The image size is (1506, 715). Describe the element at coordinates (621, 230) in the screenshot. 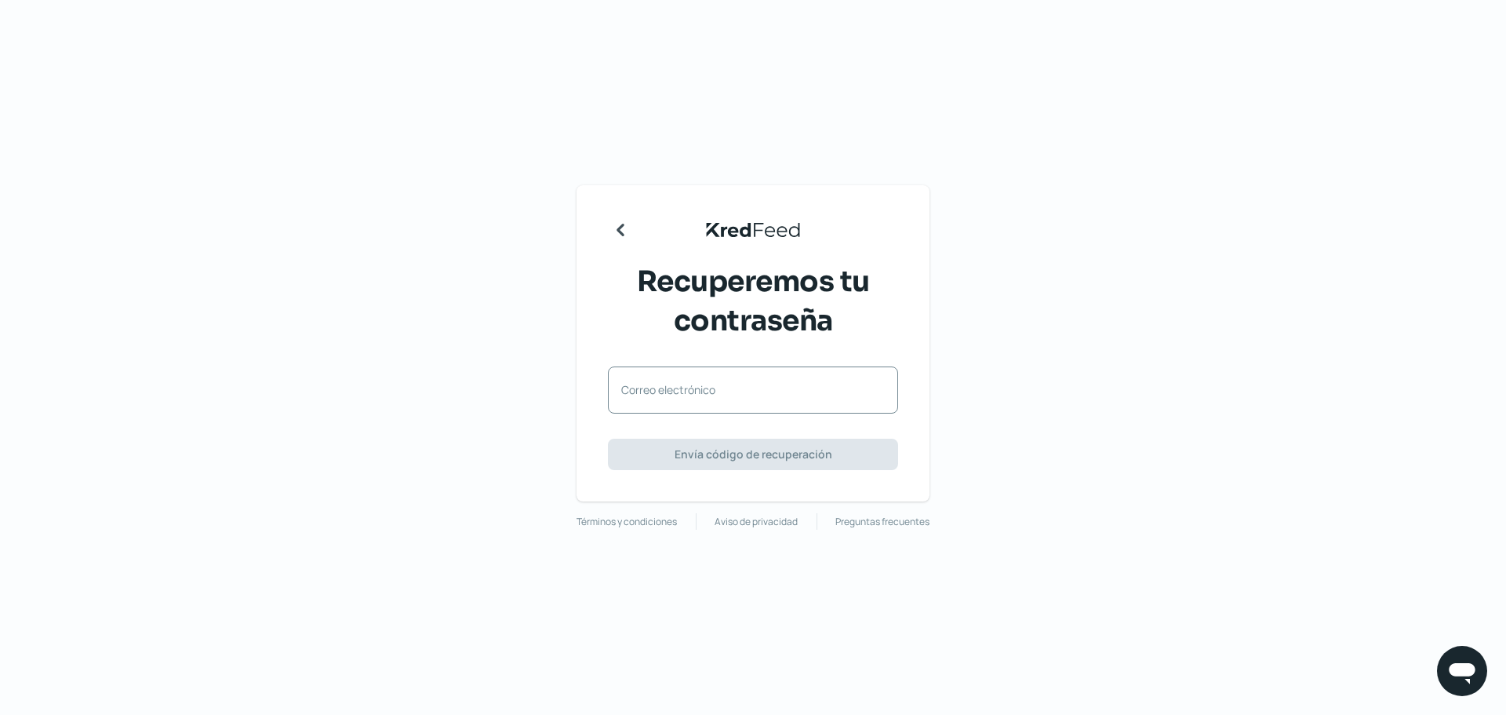

I see `svg: Regresar` at that location.